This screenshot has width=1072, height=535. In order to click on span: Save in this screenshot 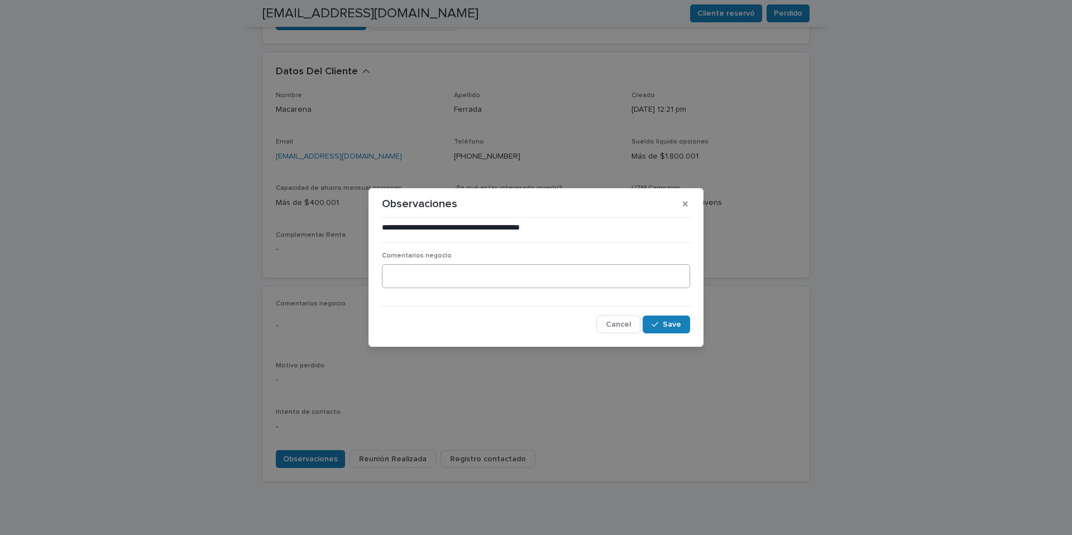, I will do `click(672, 324)`.